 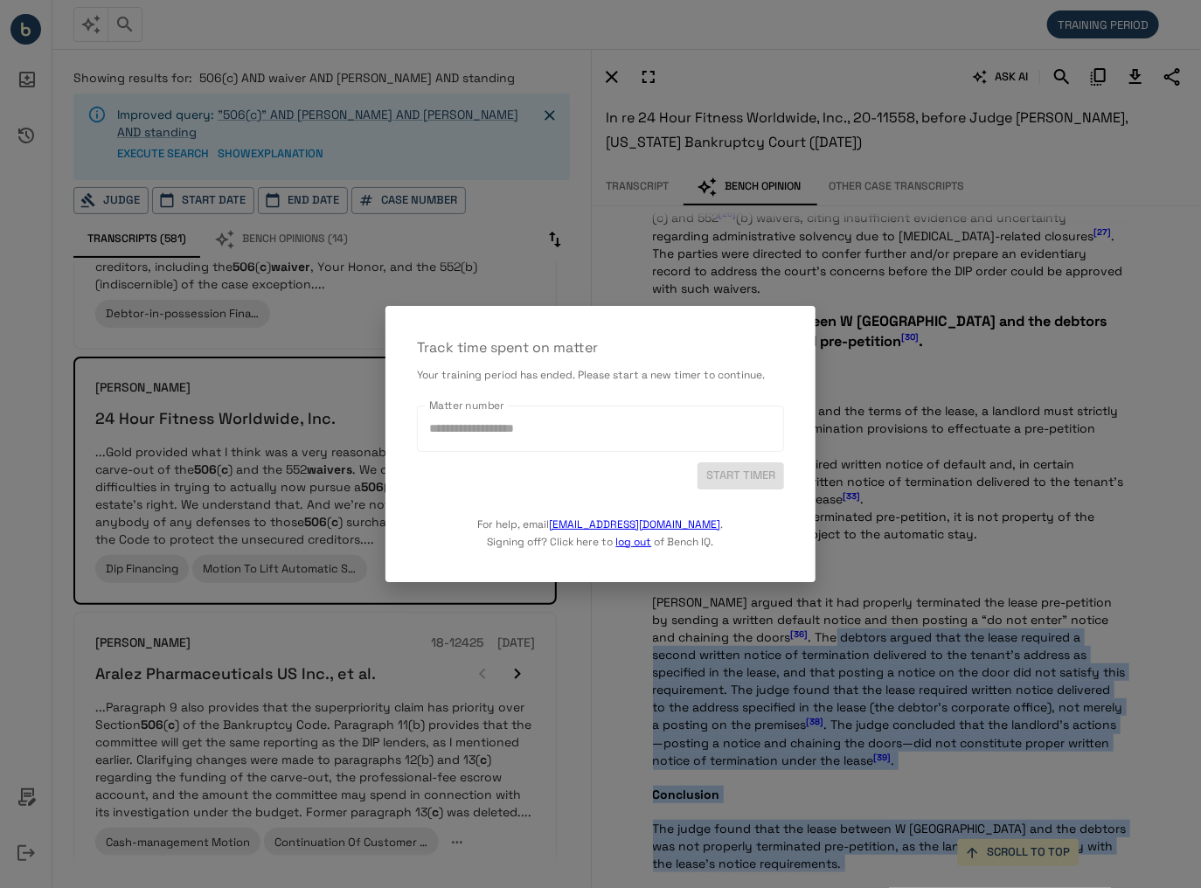 I want to click on a: log out, so click(x=634, y=542).